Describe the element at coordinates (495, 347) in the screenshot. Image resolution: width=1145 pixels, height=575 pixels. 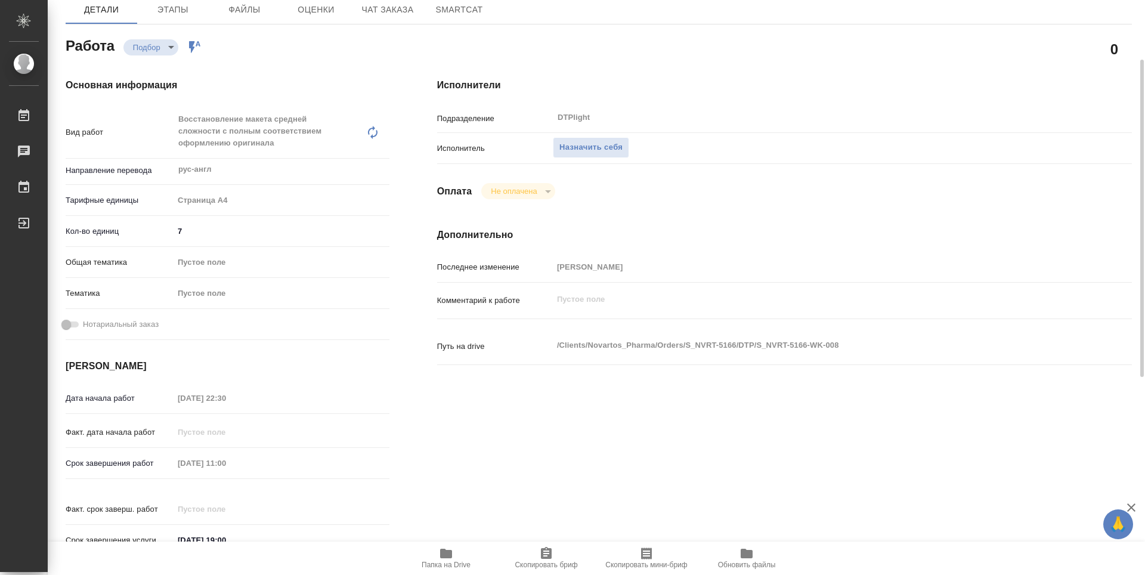
I see `p: Путь на drive` at that location.